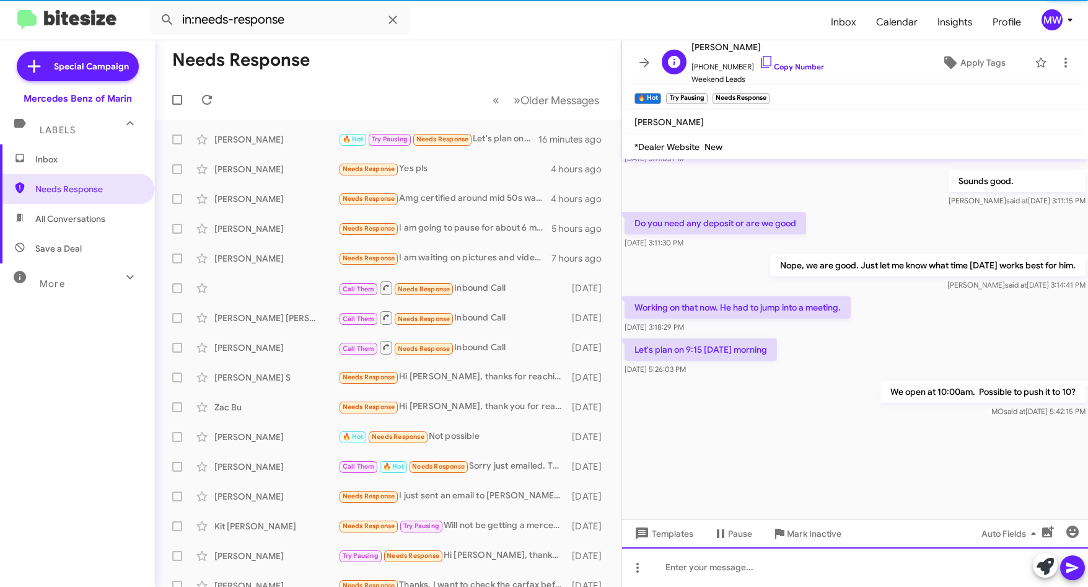  I want to click on div: 16 minutes ago, so click(575, 139).